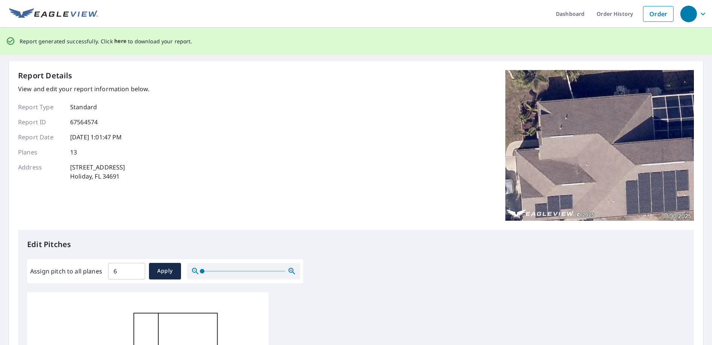 Image resolution: width=712 pixels, height=345 pixels. Describe the element at coordinates (41, 137) in the screenshot. I see `p: Report Date` at that location.